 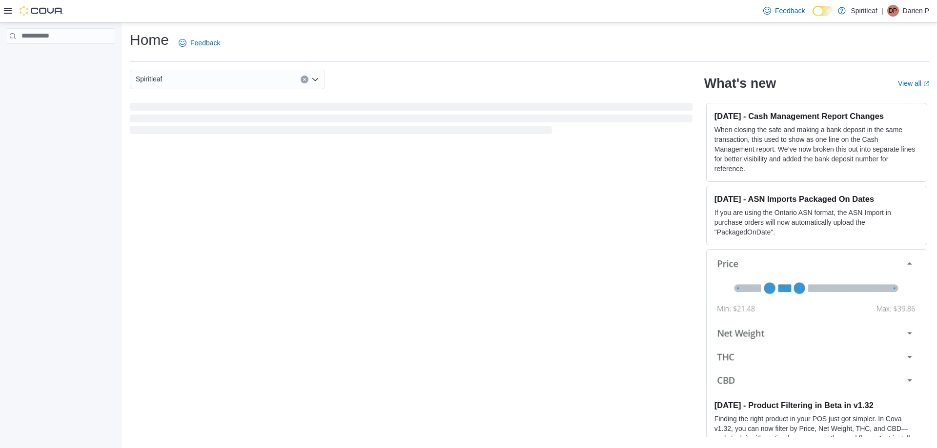 I want to click on nav: Complex example, so click(x=61, y=58).